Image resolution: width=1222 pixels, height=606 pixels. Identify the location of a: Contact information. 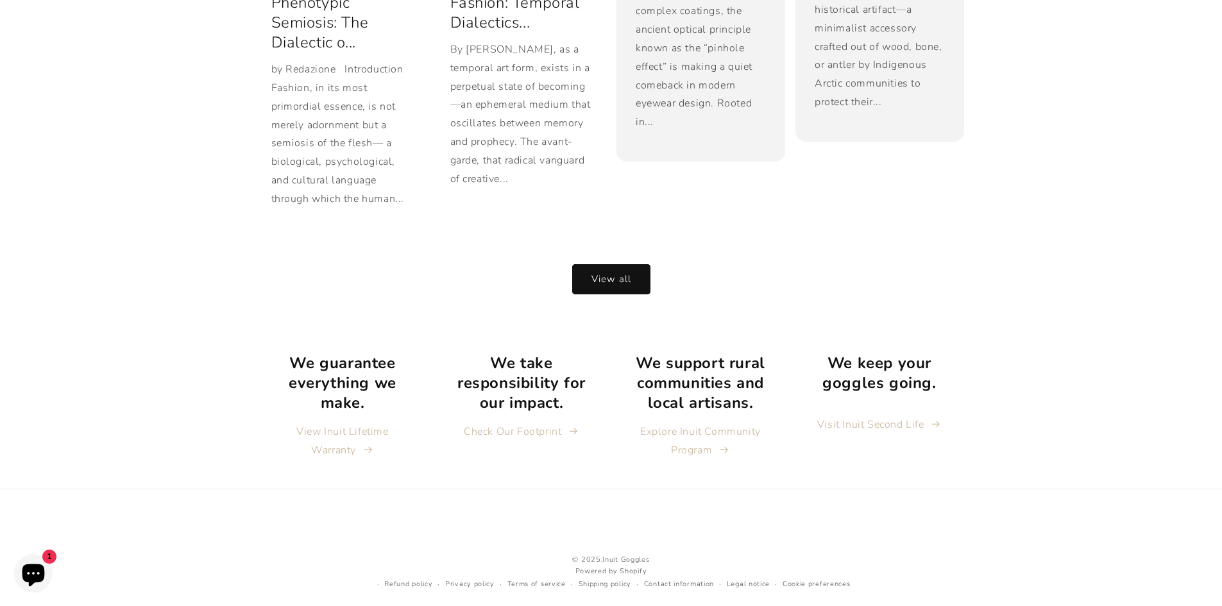
(678, 584).